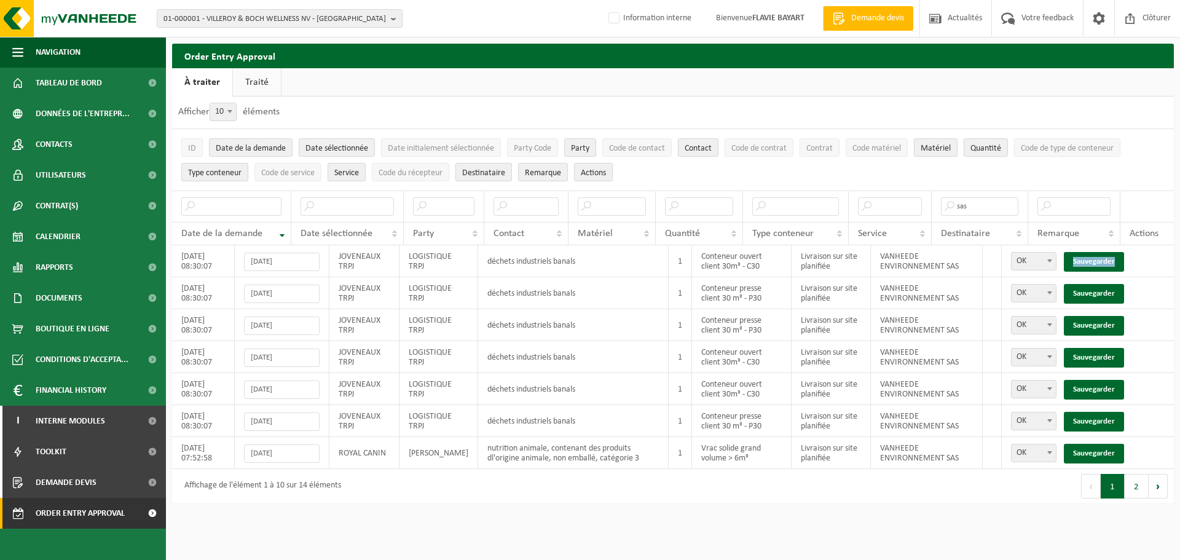 Image resolution: width=1180 pixels, height=560 pixels. What do you see at coordinates (742, 453) in the screenshot?
I see `td: Vrac solide grand volume > 6m³` at bounding box center [742, 453].